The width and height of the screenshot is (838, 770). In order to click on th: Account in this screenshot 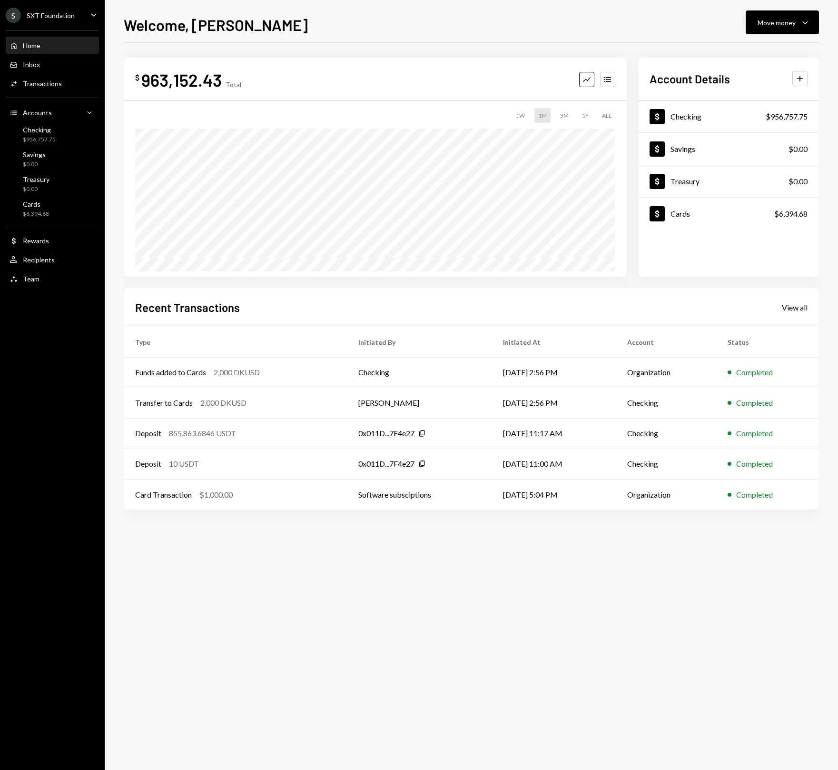, I will do `click(666, 342)`.